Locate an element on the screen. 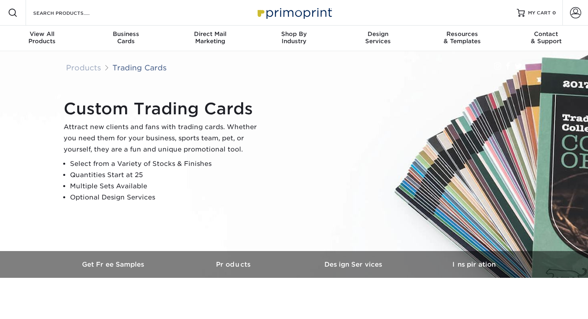  a: Get Free Samples is located at coordinates (114, 264).